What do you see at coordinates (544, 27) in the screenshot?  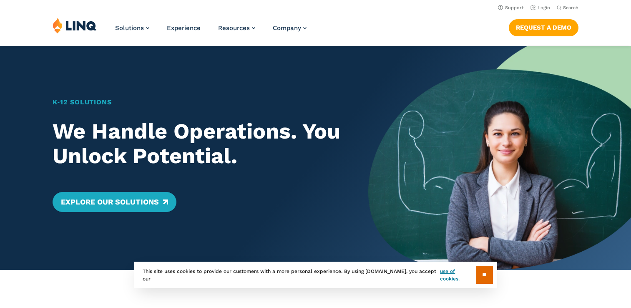 I see `nav: Button Navigation` at bounding box center [544, 27].